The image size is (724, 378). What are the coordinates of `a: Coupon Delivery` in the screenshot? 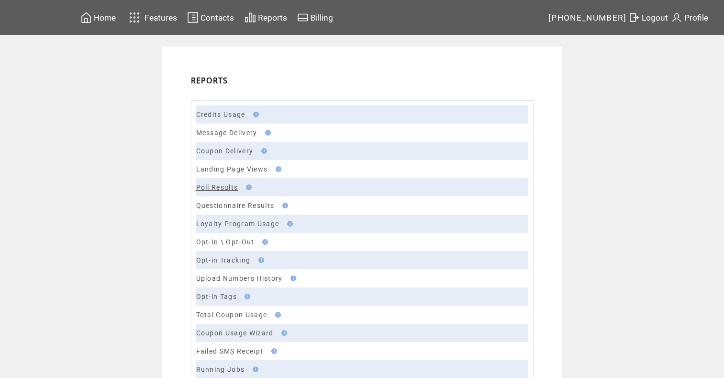 It's located at (225, 151).